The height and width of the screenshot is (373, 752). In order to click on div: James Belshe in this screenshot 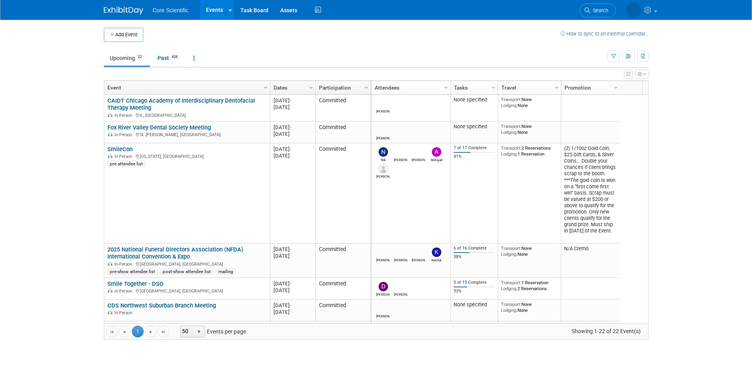, I will do `click(401, 159)`.